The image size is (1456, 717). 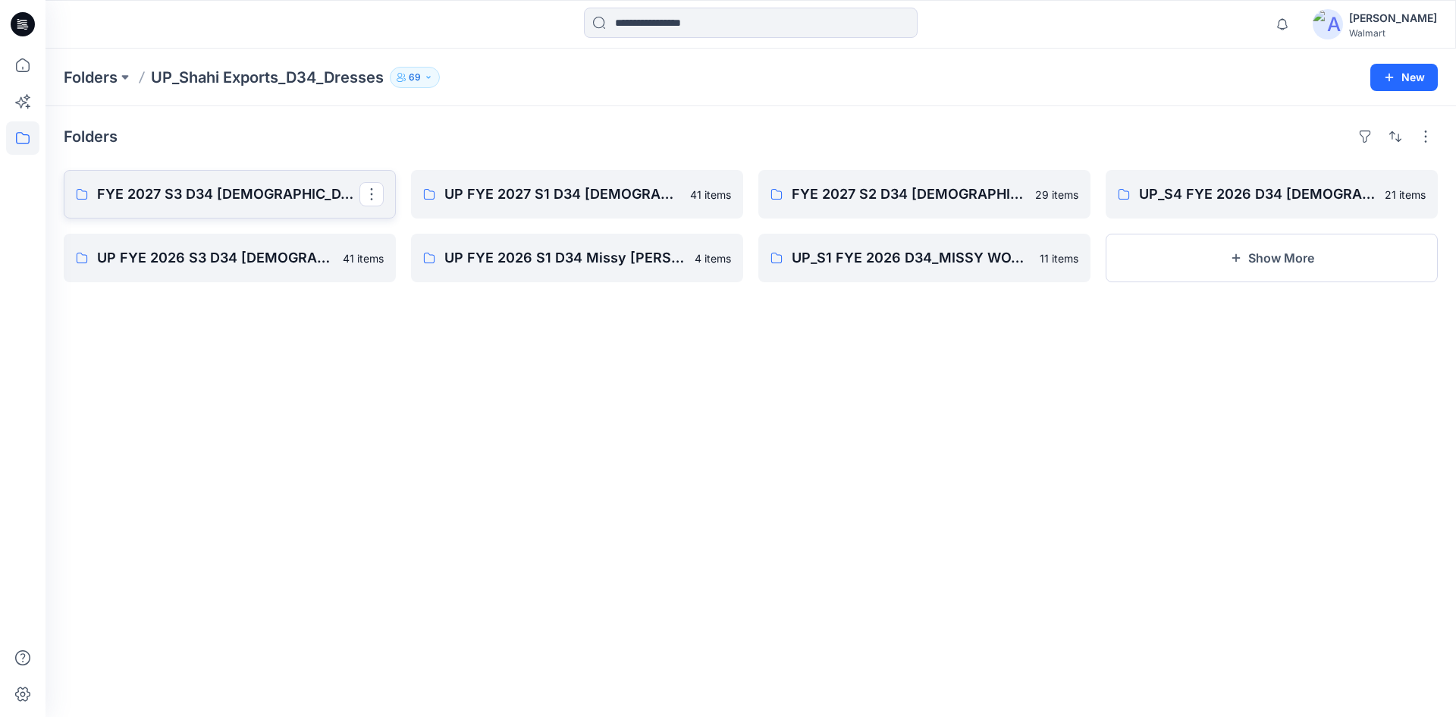 What do you see at coordinates (1405, 194) in the screenshot?
I see `p: 21 items` at bounding box center [1405, 194].